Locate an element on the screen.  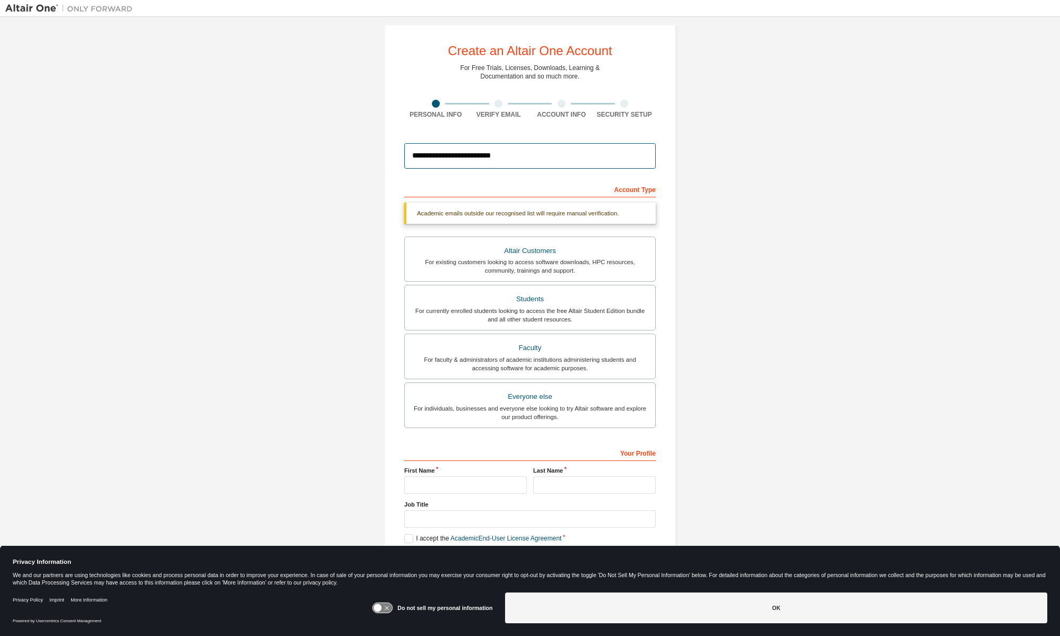
div: Personal Info is located at coordinates (435, 115).